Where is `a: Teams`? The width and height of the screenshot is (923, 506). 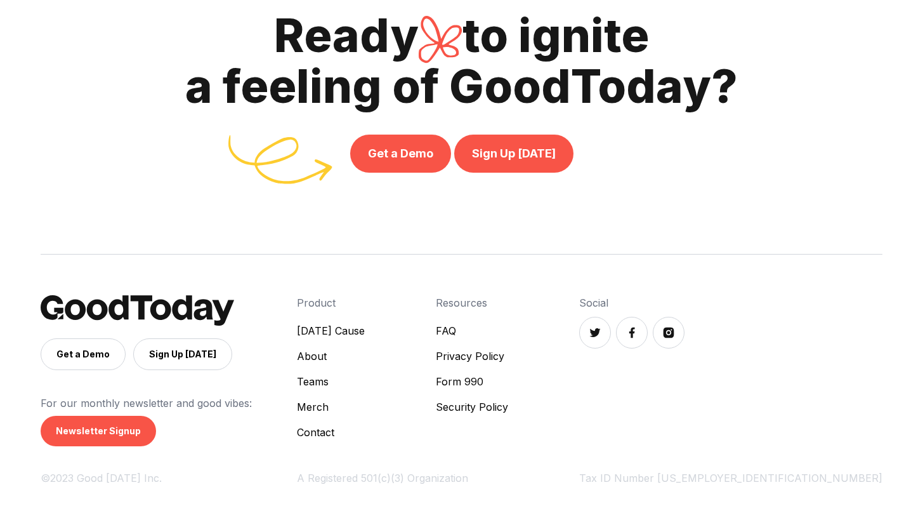 a: Teams is located at coordinates (331, 381).